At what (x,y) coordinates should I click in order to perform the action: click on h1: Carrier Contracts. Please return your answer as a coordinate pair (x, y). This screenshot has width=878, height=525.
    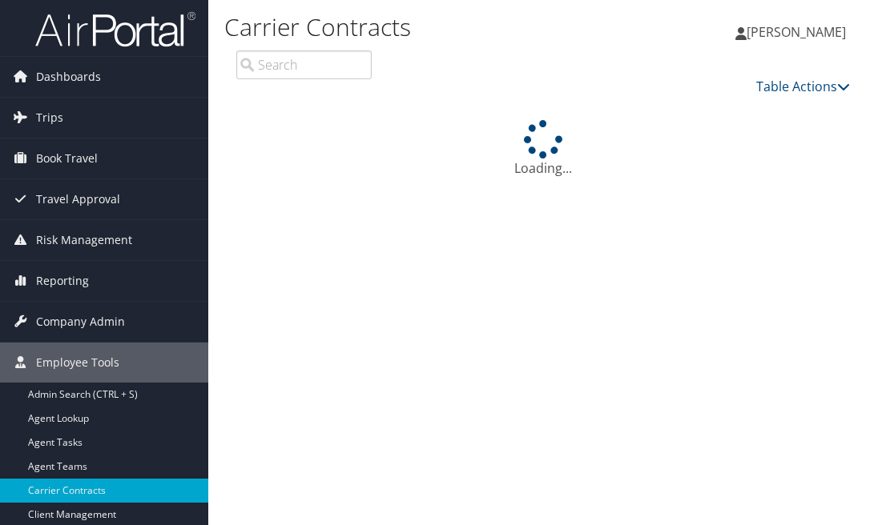
    Looking at the image, I should click on (437, 27).